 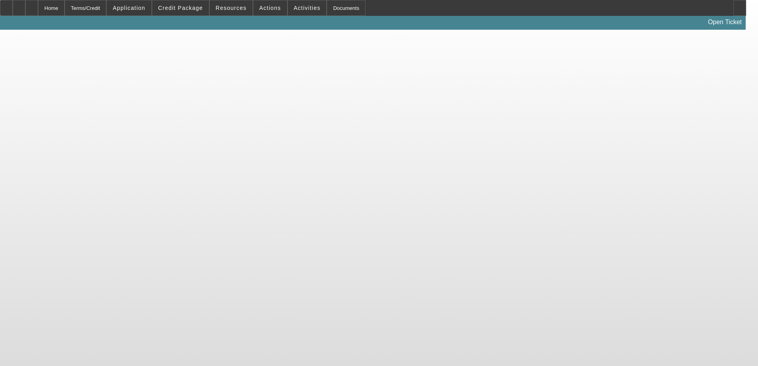 I want to click on span: Application, so click(x=129, y=8).